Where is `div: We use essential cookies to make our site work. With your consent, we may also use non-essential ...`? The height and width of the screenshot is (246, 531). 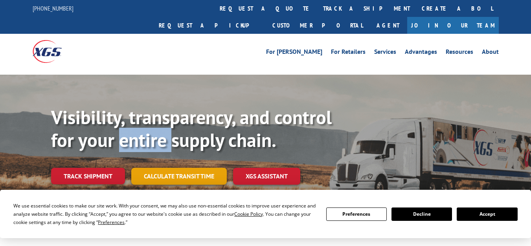
div: We use essential cookies to make our site work. With your consent, we may also use non-essential ... is located at coordinates (165, 214).